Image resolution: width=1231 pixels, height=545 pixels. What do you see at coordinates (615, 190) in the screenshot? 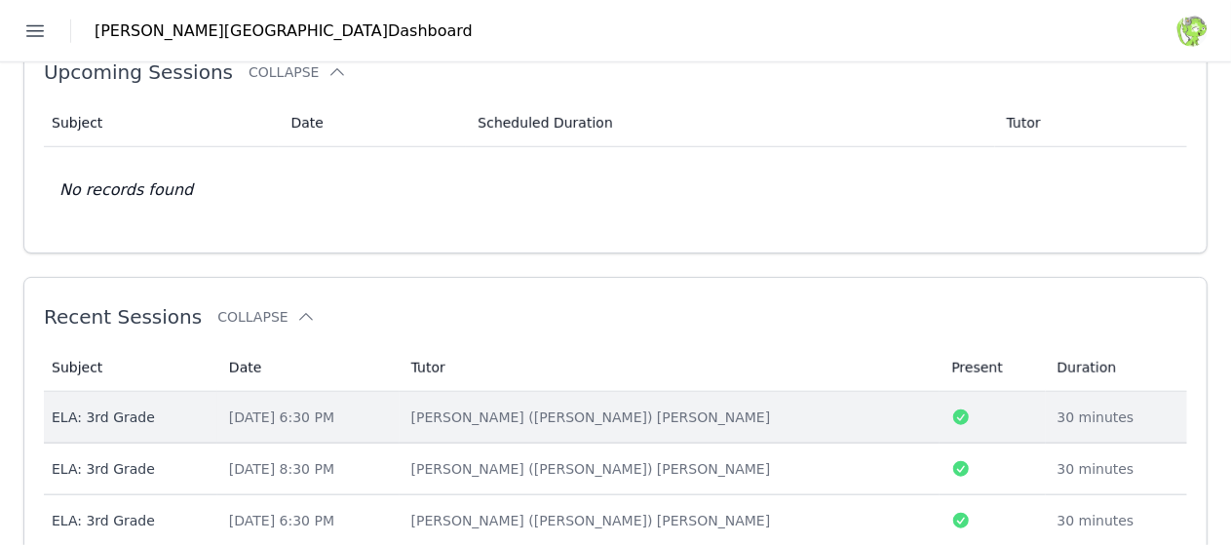
I see `td: No records found` at bounding box center [615, 190].